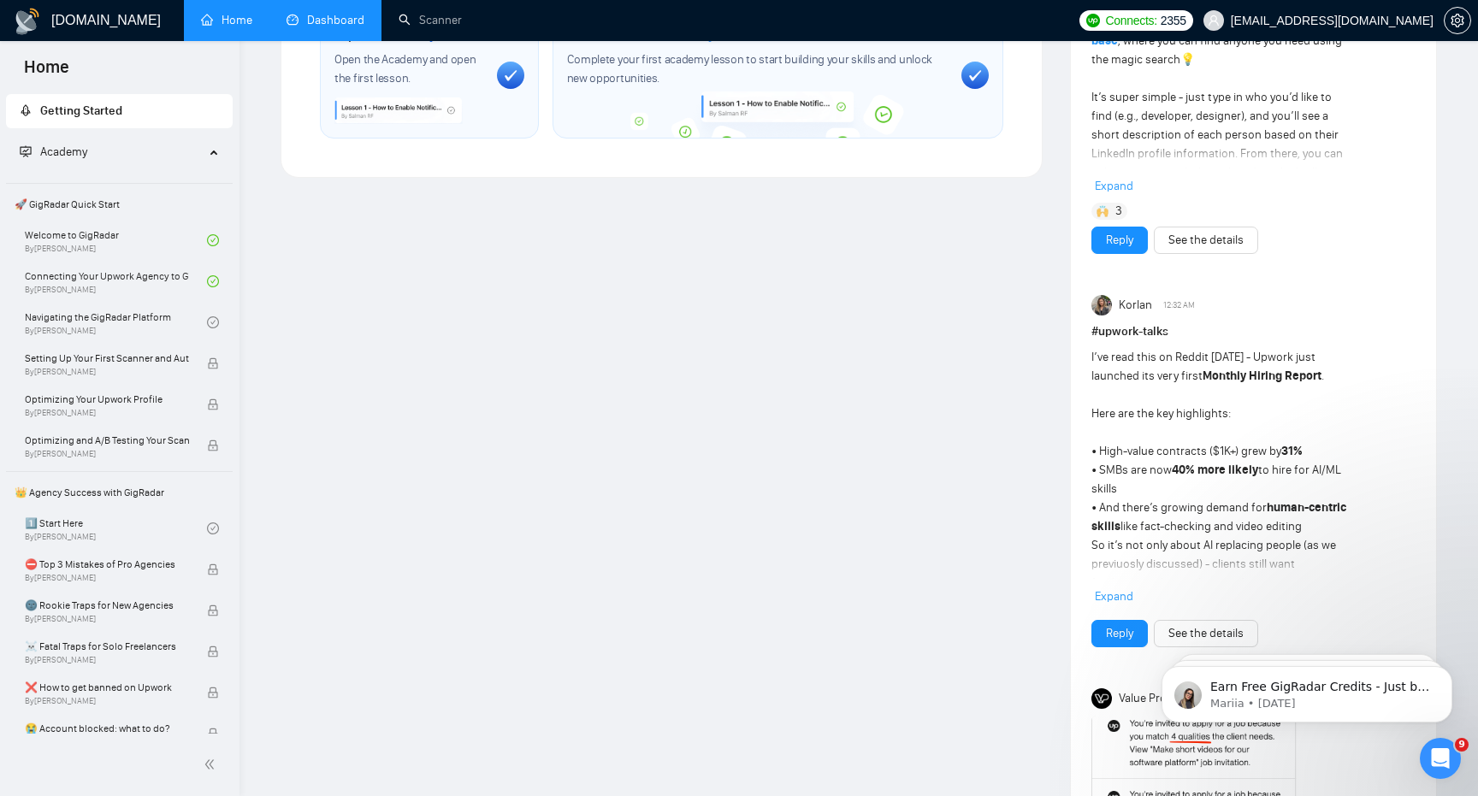  What do you see at coordinates (52, 65) in the screenshot?
I see `img: Profile image for Mariia` at bounding box center [52, 65].